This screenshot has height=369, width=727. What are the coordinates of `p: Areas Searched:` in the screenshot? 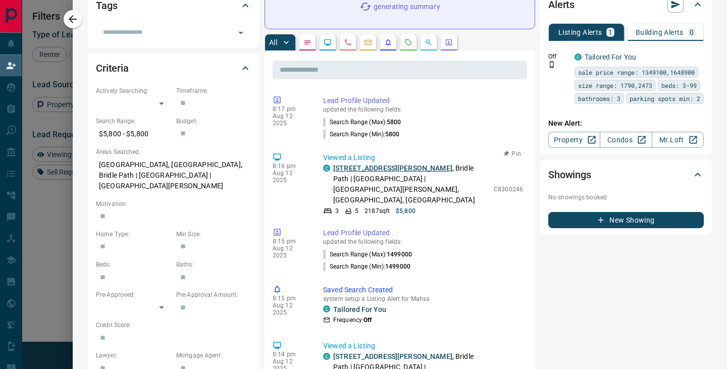 It's located at (174, 152).